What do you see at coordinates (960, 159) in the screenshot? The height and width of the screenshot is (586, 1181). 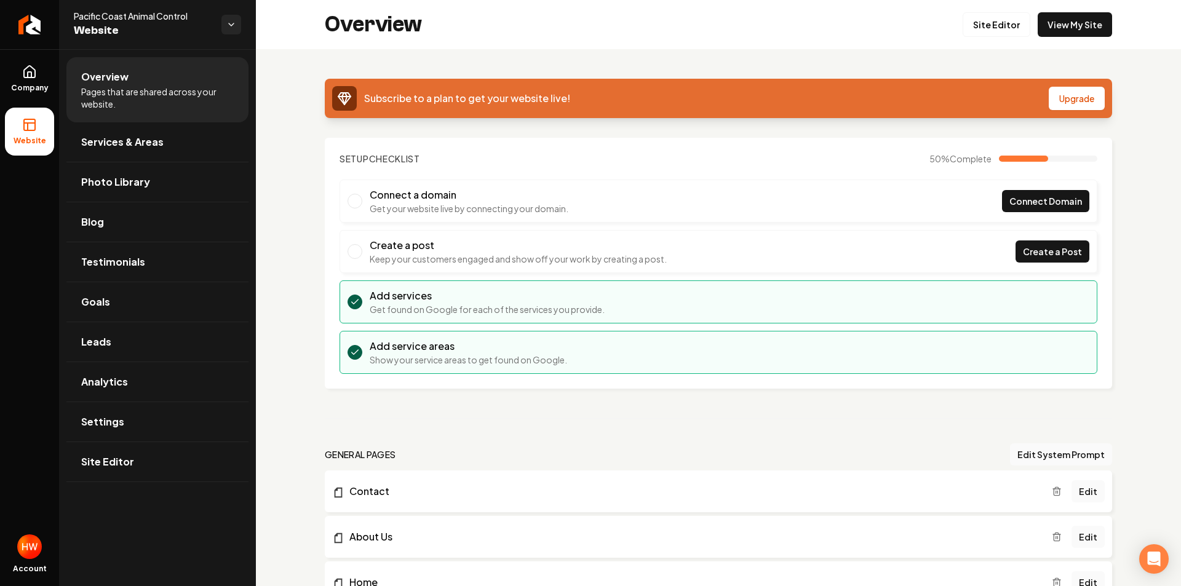 I see `span: 50 %` at bounding box center [960, 159].